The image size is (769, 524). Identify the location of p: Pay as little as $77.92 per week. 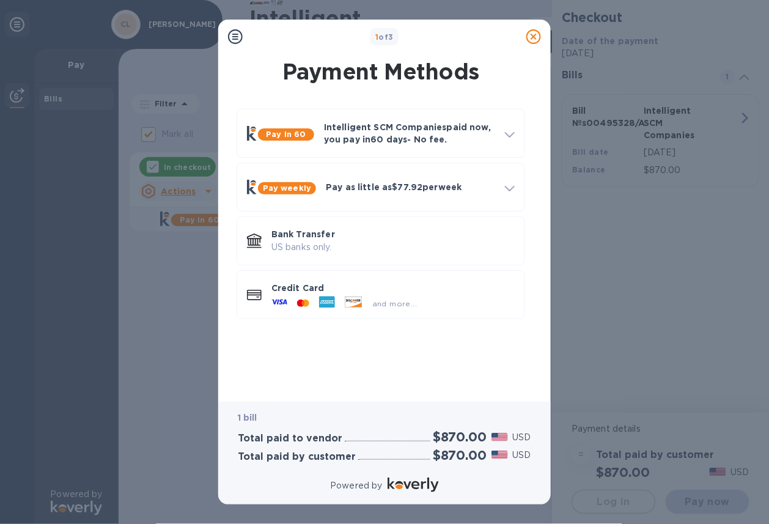
(410, 187).